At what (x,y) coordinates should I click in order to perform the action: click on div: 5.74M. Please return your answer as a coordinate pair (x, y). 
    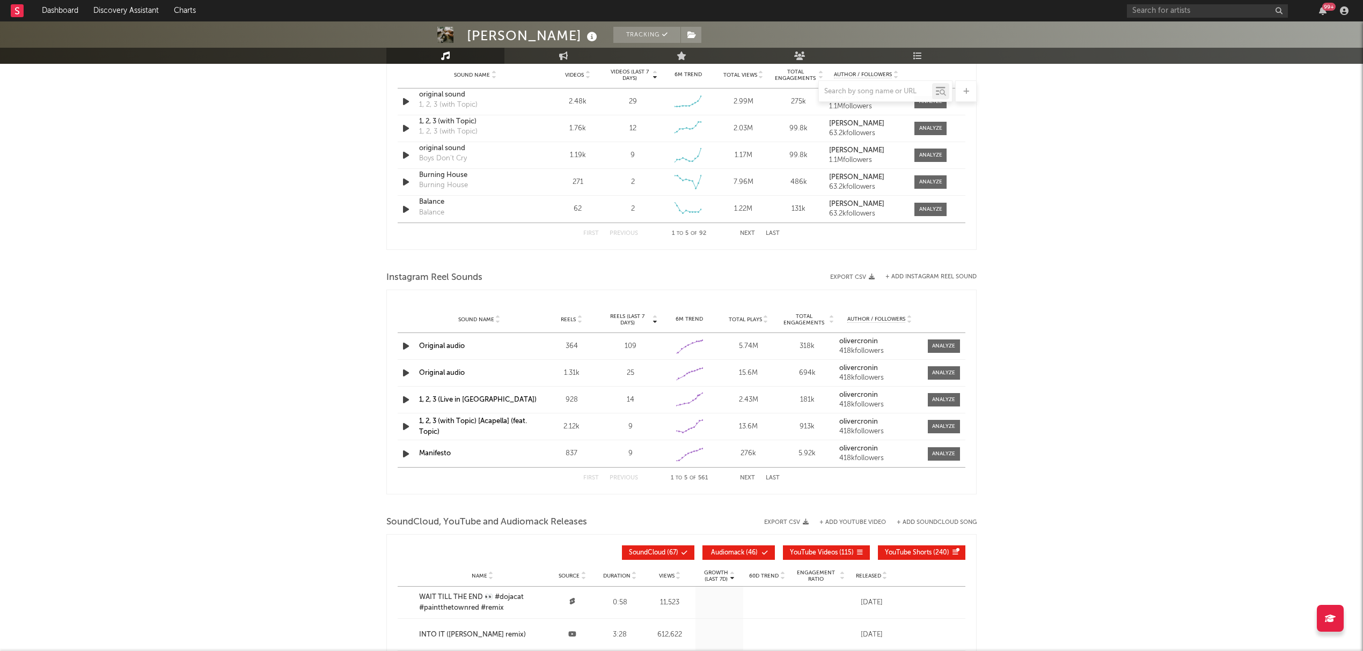
    Looking at the image, I should click on (749, 347).